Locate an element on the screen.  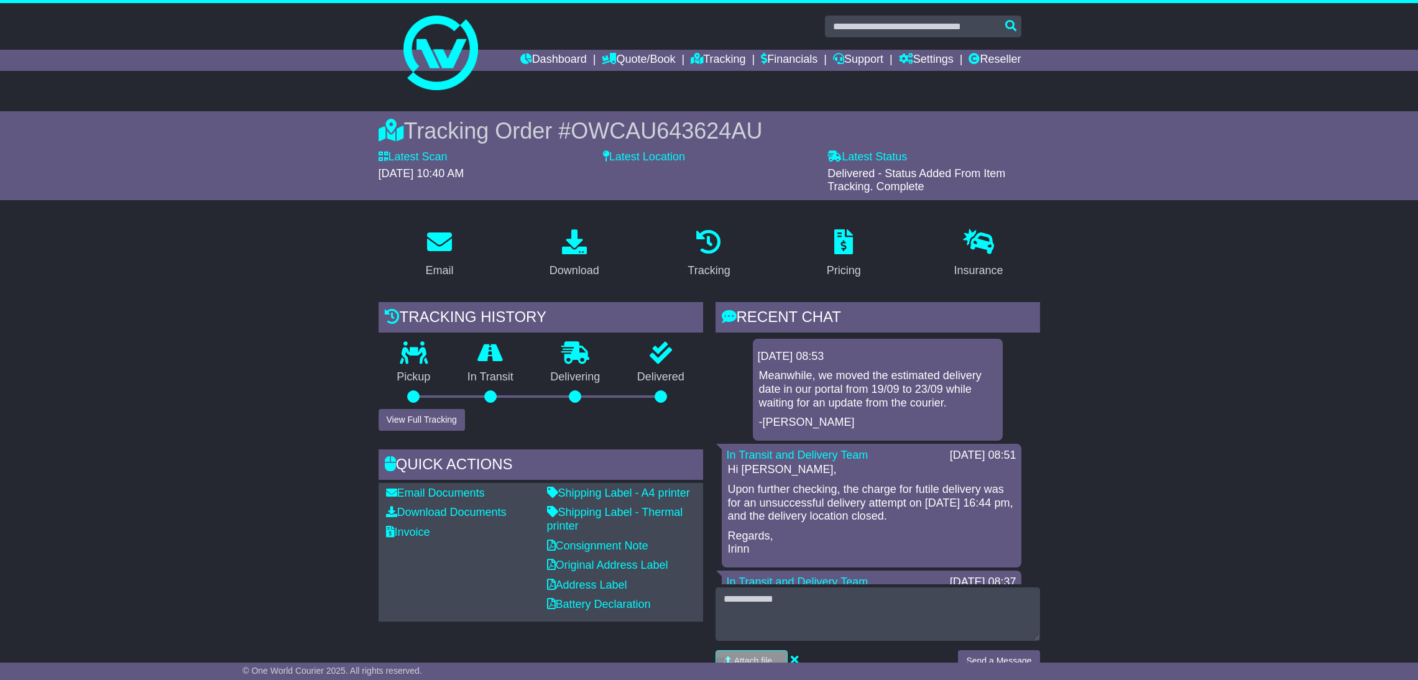
a: Address Label is located at coordinates (587, 585).